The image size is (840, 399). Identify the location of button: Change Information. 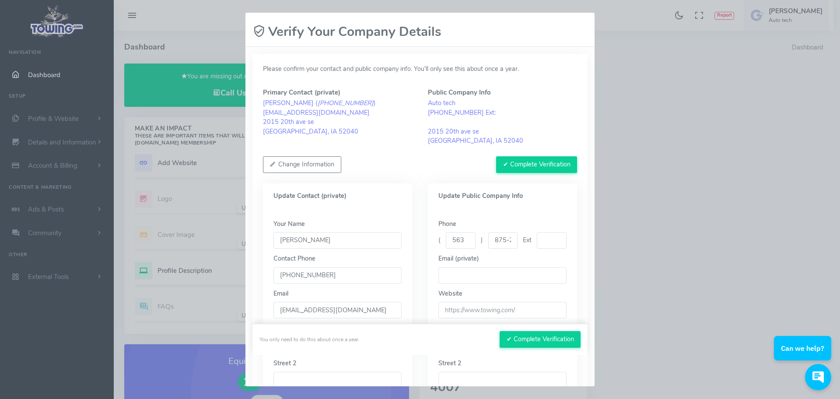
(302, 165).